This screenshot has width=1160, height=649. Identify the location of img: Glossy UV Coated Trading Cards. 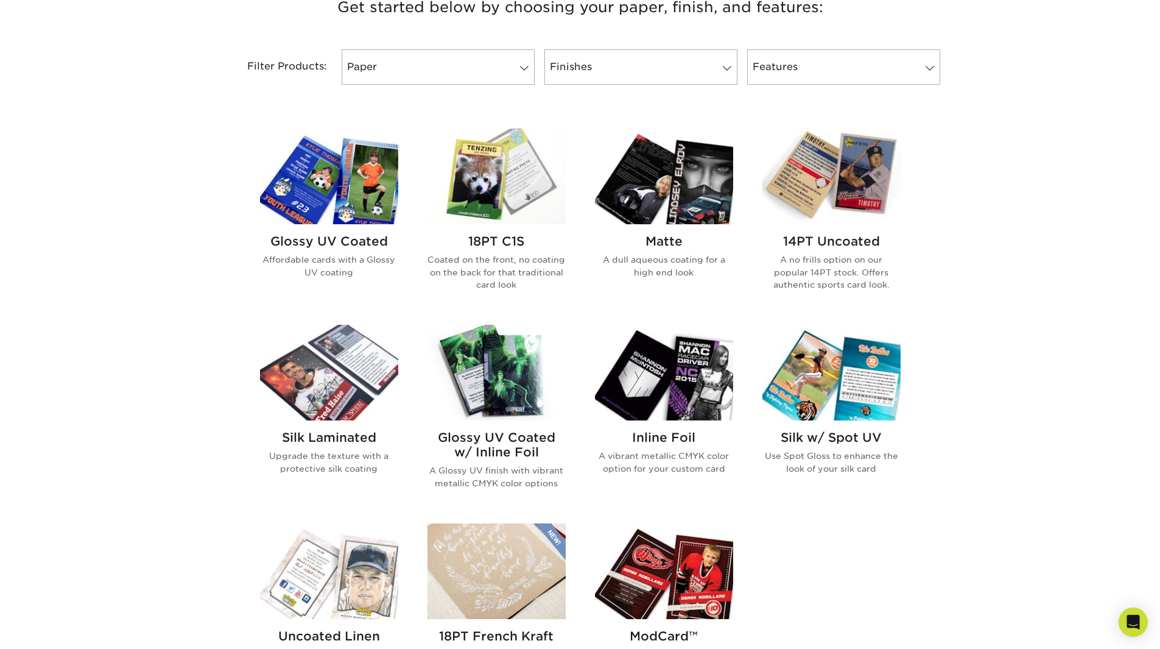
(329, 176).